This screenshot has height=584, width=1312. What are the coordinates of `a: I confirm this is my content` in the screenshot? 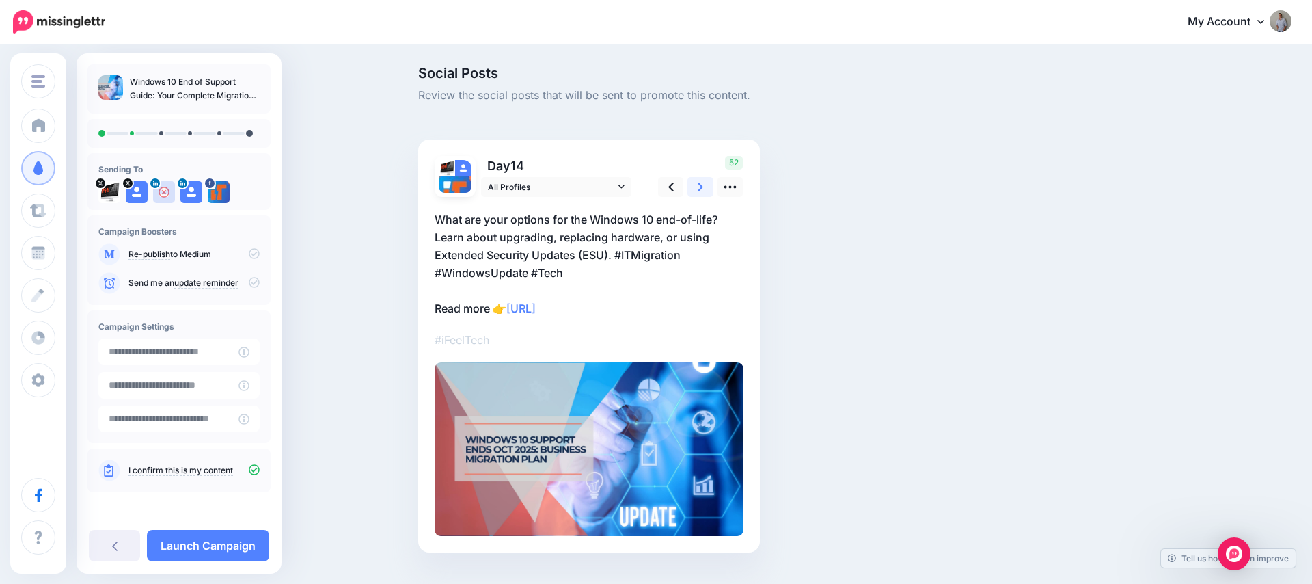 It's located at (180, 470).